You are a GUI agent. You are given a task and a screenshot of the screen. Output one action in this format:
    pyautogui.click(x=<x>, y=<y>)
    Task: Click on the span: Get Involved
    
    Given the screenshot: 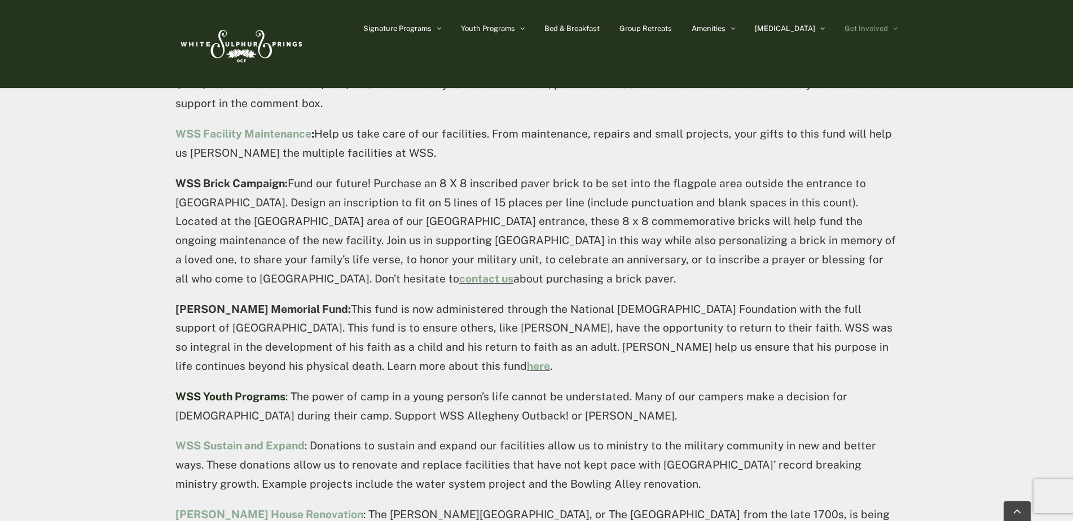 What is the action you would take?
    pyautogui.click(x=866, y=28)
    